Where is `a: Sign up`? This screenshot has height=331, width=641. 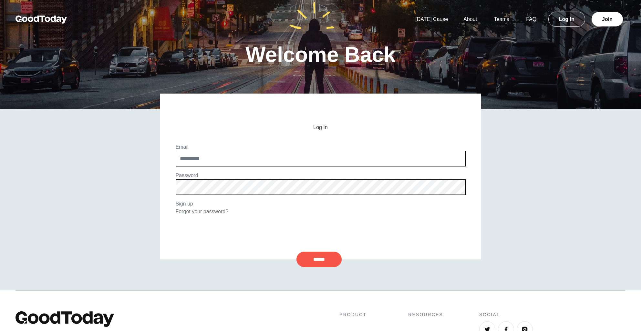 a: Sign up is located at coordinates (184, 204).